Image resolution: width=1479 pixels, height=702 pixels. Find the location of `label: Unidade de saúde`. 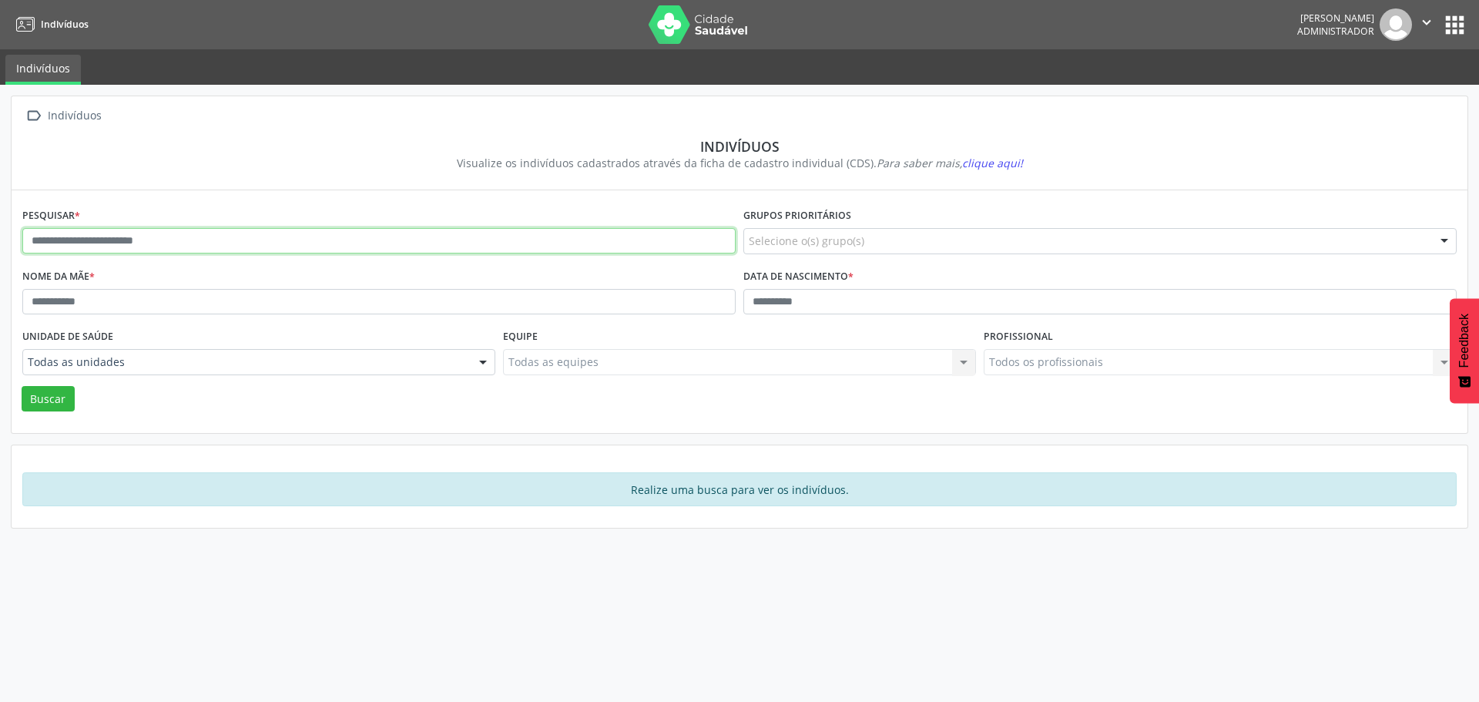

label: Unidade de saúde is located at coordinates (68, 337).